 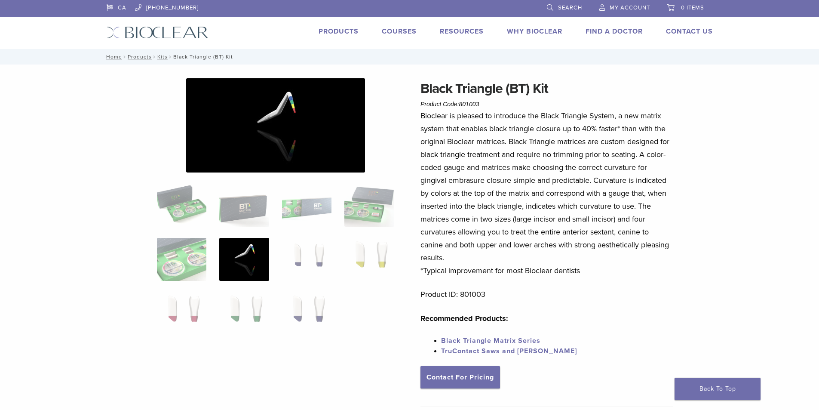 What do you see at coordinates (307, 314) in the screenshot?
I see `img: Black Triangle (BT) Kit - Image 11` at bounding box center [307, 314].